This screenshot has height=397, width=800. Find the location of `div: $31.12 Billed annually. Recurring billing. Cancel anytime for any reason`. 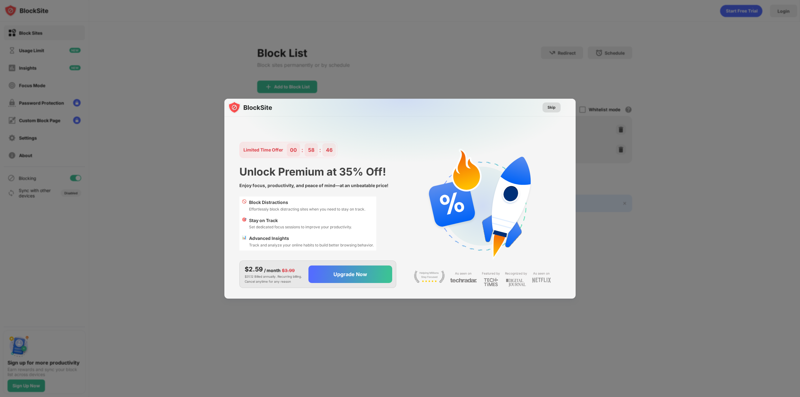

div: $31.12 Billed annually. Recurring billing. Cancel anytime for any reason is located at coordinates (274, 275).